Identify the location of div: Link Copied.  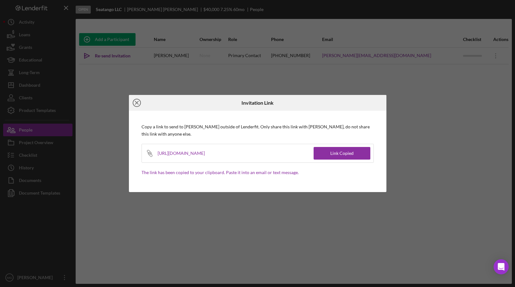
(342, 153).